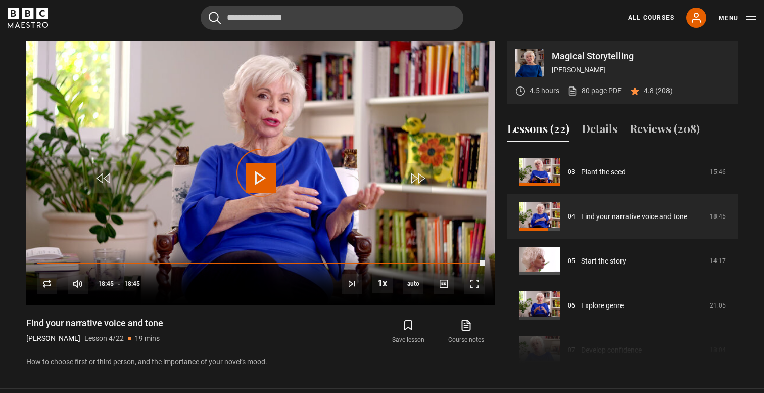 The image size is (764, 393). Describe the element at coordinates (467, 332) in the screenshot. I see `a: Course notes` at that location.